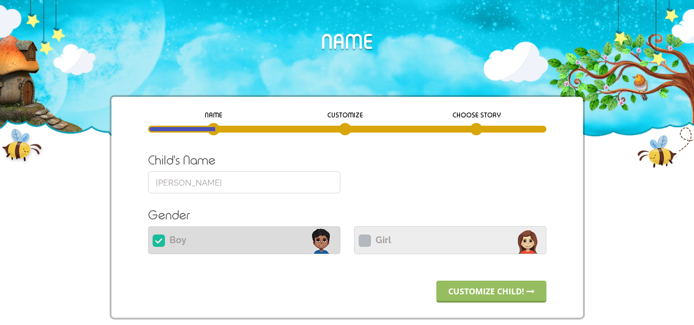  I want to click on label: Girl, so click(450, 240).